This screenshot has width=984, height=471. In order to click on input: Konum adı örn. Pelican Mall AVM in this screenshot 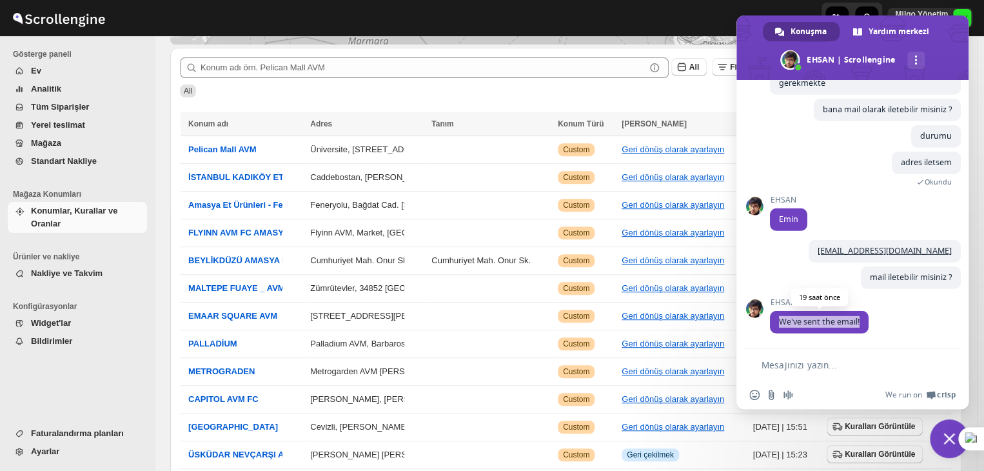, I will do `click(423, 68)`.